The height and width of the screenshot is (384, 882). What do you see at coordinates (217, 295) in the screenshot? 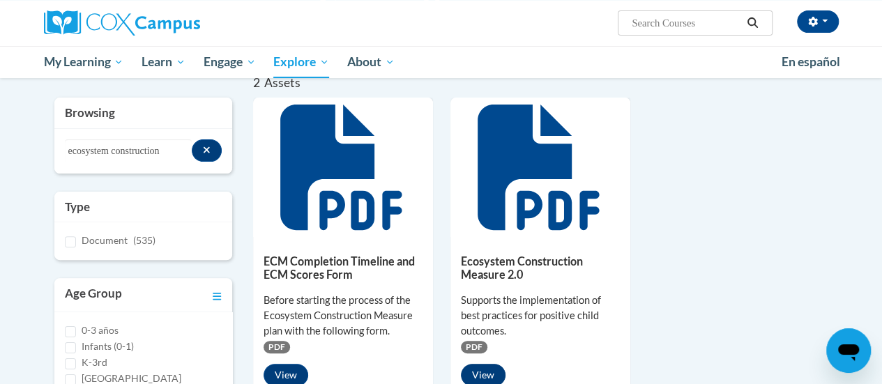
I see `a: Toggle collapse` at bounding box center [217, 295].